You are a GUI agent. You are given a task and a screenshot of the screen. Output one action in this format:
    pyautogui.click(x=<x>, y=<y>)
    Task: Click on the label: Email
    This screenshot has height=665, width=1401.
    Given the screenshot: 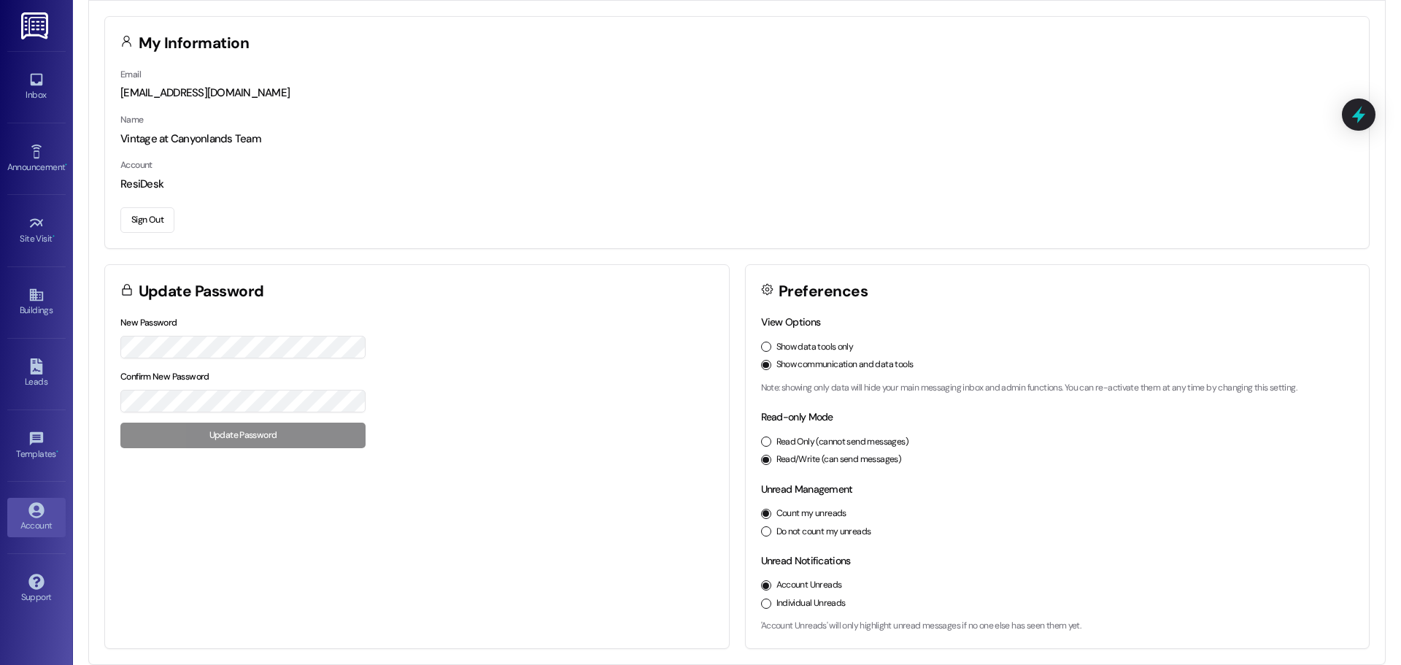 What is the action you would take?
    pyautogui.click(x=131, y=74)
    